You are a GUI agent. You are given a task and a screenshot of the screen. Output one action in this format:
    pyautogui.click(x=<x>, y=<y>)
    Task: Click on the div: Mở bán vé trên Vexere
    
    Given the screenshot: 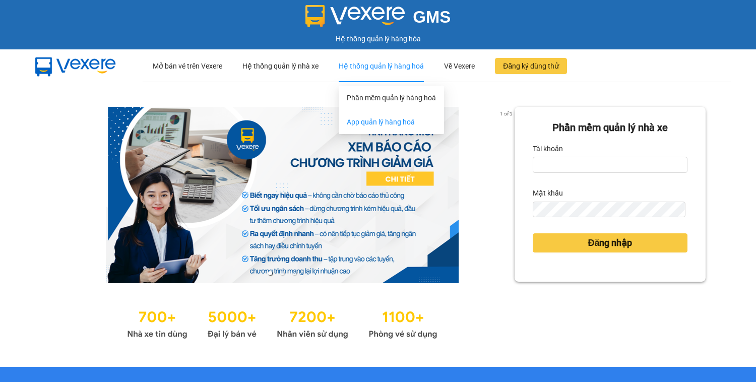 What is the action you would take?
    pyautogui.click(x=188, y=66)
    